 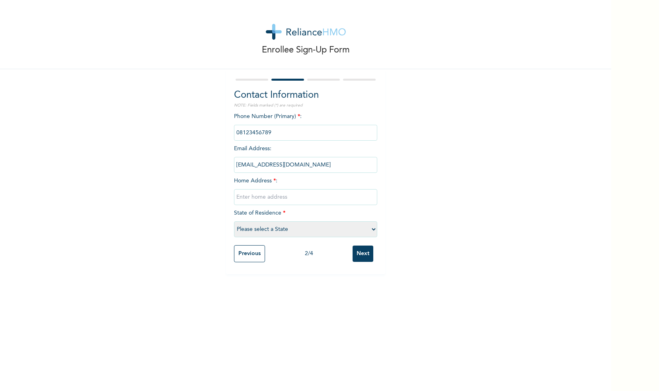 What do you see at coordinates (305, 95) in the screenshot?
I see `h2: Contact Information` at bounding box center [305, 95].